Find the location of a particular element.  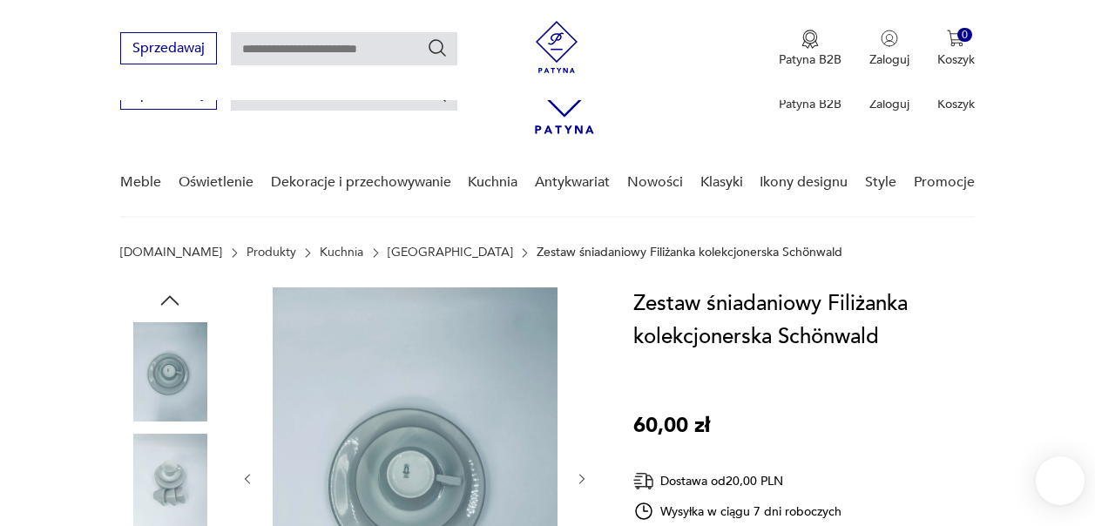

a: Ikona medaluPatyna B2B is located at coordinates (810, 49).